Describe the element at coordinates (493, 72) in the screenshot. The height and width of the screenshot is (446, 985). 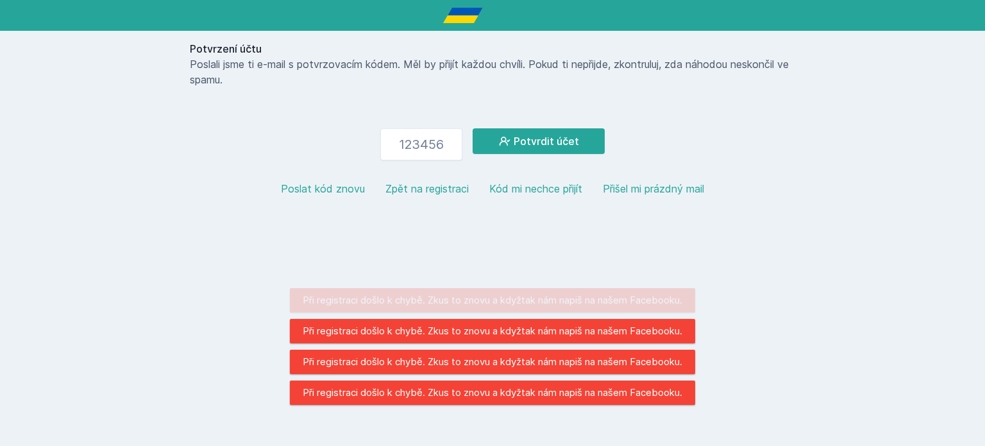
I see `p: Poslali jsme ti e-mail s potvrzovacím kódem. Měl by přijít každou chvíli. Pokud ti nepřijde, zkon...` at that location.